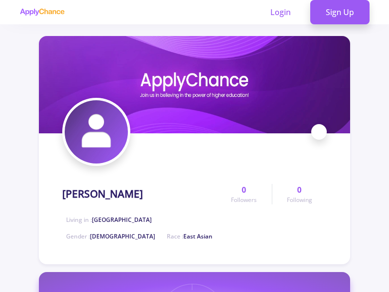 Image resolution: width=389 pixels, height=292 pixels. What do you see at coordinates (243, 200) in the screenshot?
I see `span: Followers` at bounding box center [243, 200].